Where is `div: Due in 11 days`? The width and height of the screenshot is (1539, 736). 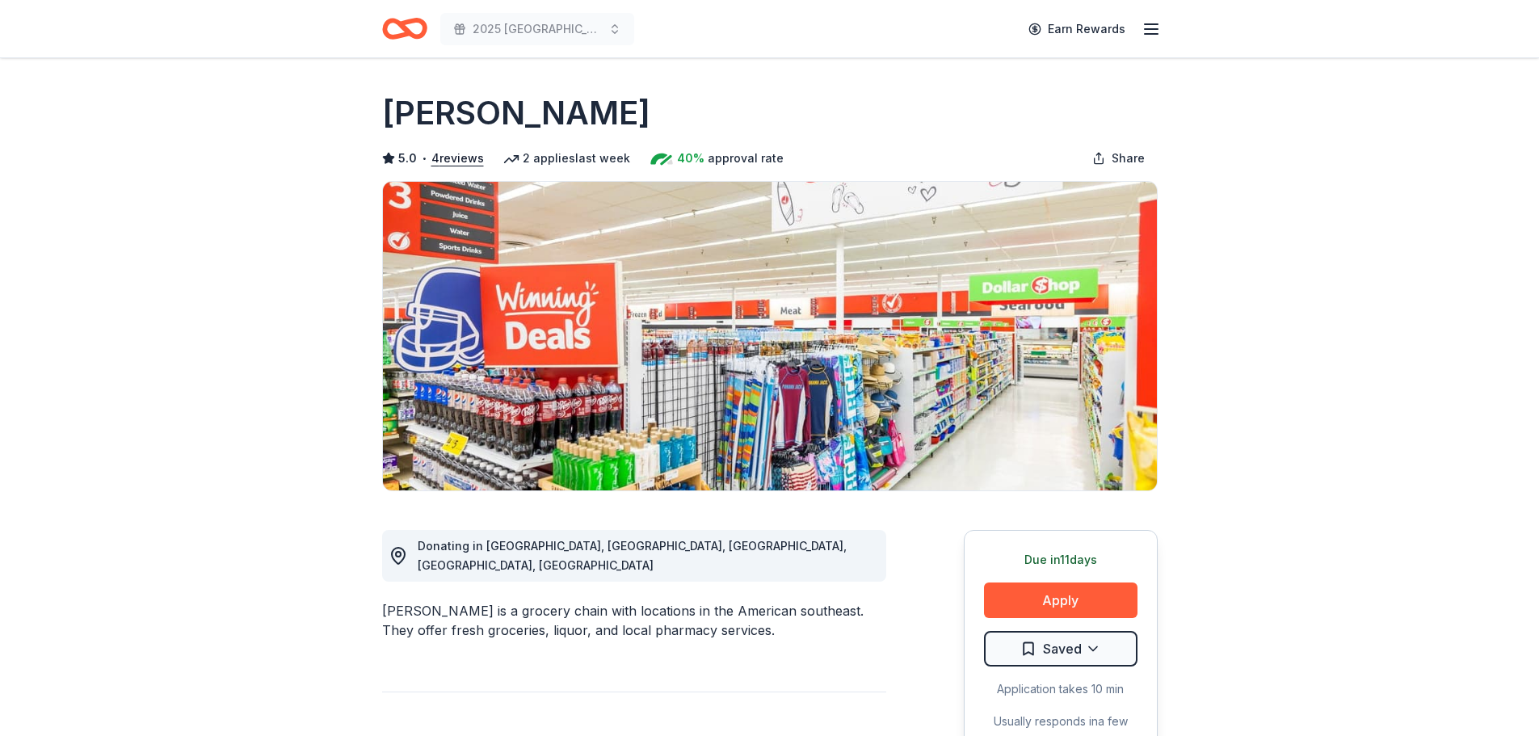 div: Due in 11 days is located at coordinates (1061, 560).